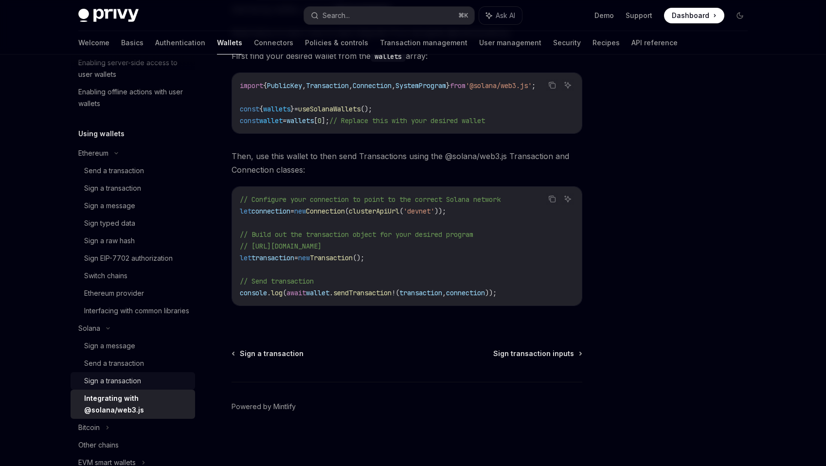 The image size is (826, 466). What do you see at coordinates (133, 311) in the screenshot?
I see `a: Interfacing with common libraries` at bounding box center [133, 311].